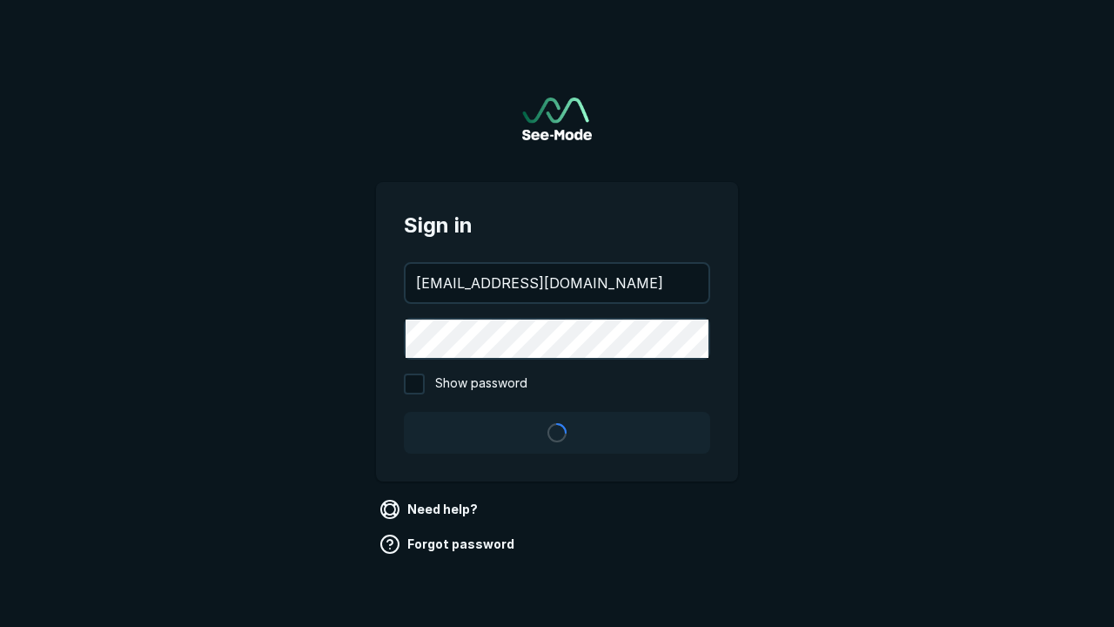 This screenshot has height=627, width=1114. I want to click on a: Forgot password, so click(448, 544).